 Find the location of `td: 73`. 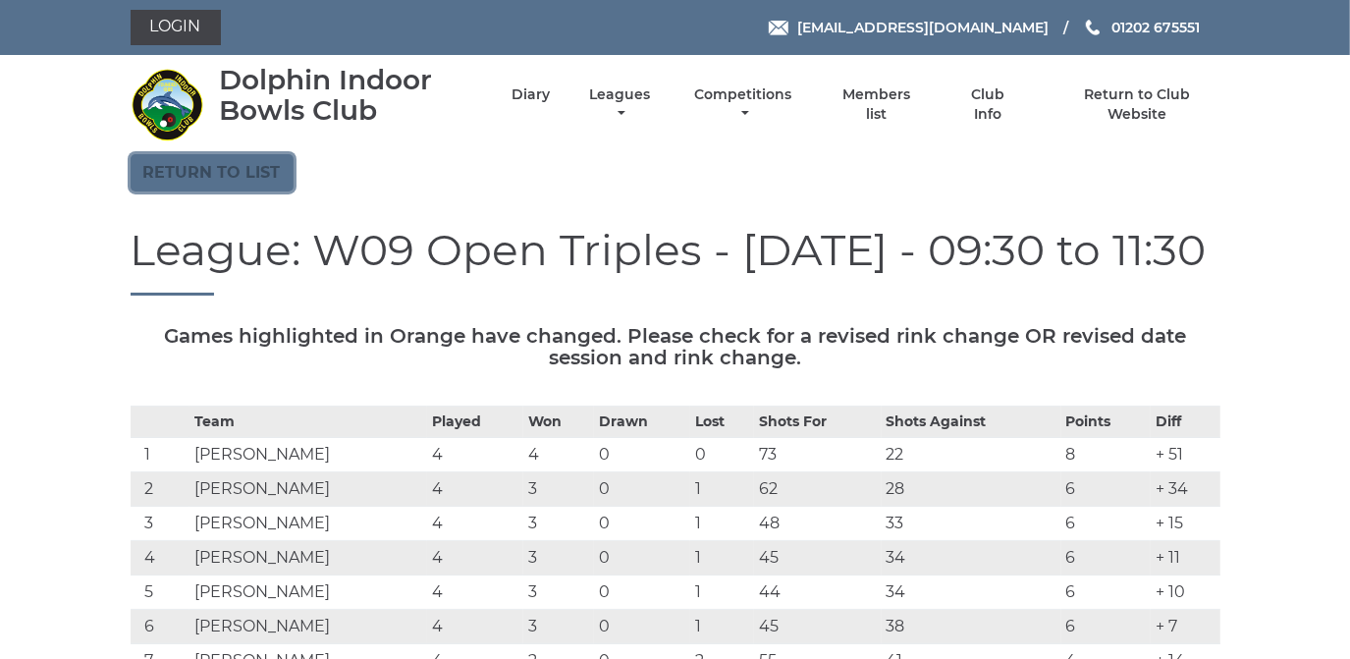

td: 73 is located at coordinates (817, 454).